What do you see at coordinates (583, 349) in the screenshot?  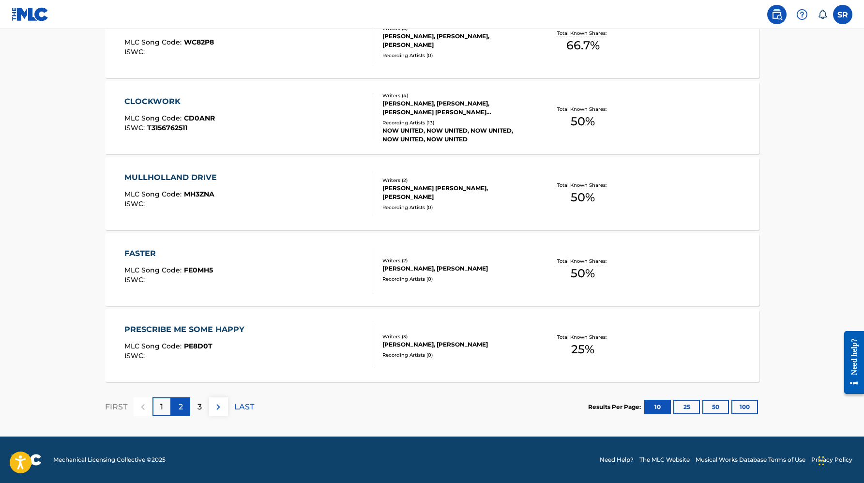 I see `span: 25 %` at bounding box center [583, 349].